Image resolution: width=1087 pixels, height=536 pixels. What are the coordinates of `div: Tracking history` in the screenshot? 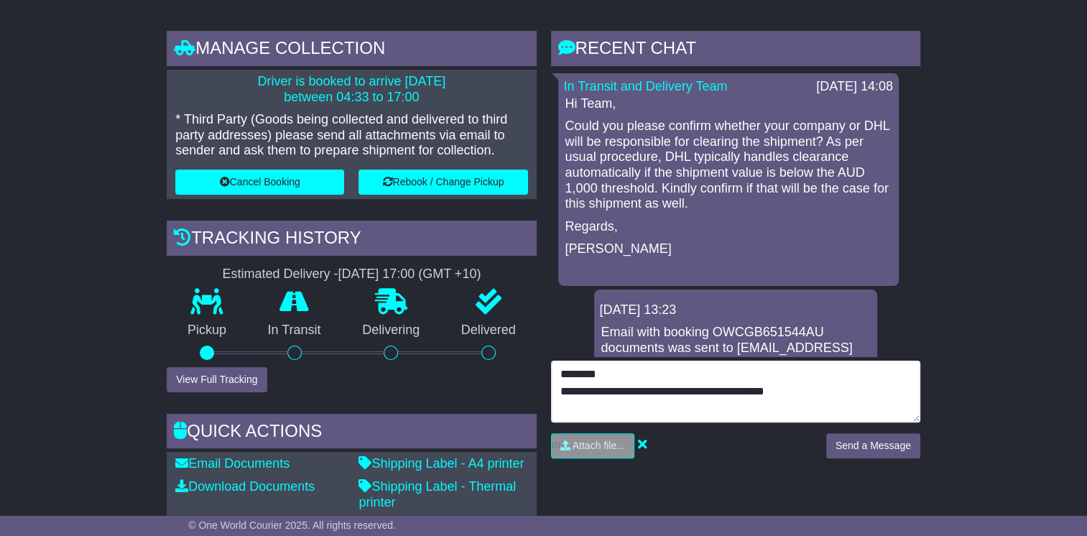 It's located at (351, 240).